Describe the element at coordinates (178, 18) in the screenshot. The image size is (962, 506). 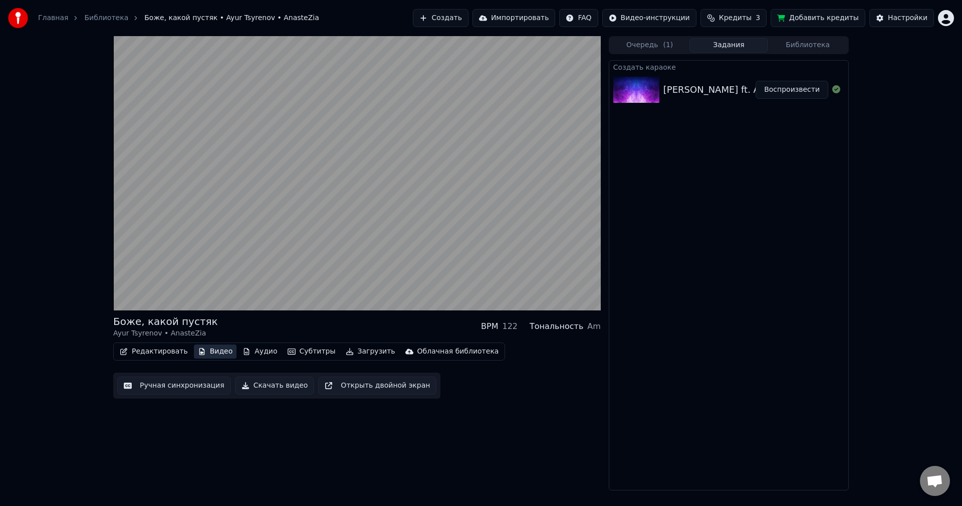
I see `nav: breadcrumb` at that location.